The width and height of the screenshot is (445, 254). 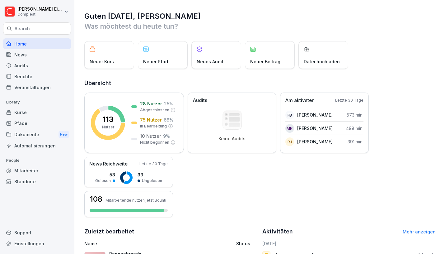 I want to click on p: Neues Audit, so click(x=210, y=61).